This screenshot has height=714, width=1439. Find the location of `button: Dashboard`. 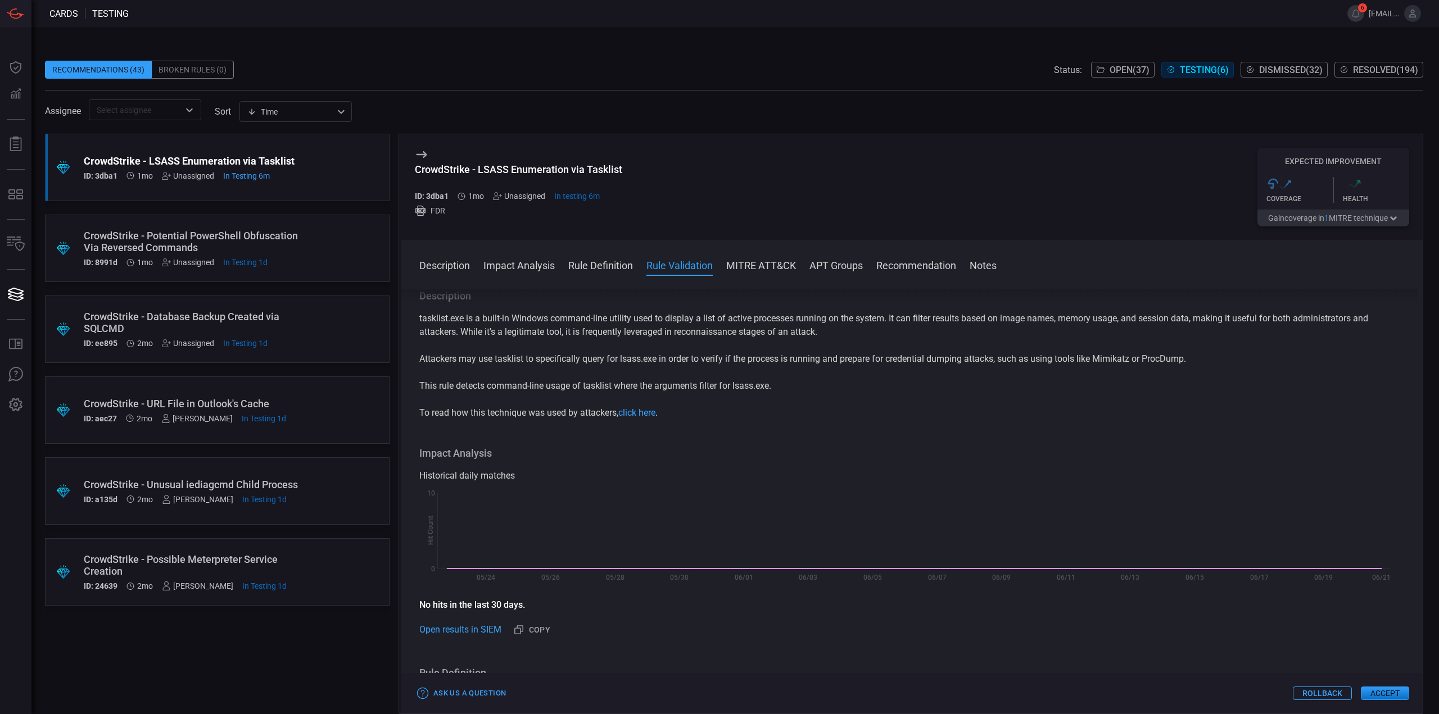

button: Dashboard is located at coordinates (16, 67).